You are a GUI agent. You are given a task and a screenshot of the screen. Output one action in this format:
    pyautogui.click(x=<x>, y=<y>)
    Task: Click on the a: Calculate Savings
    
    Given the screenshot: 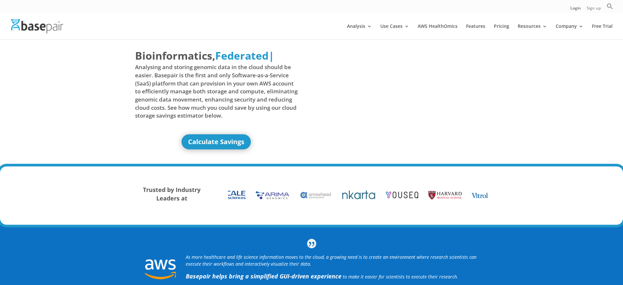 What is the action you would take?
    pyautogui.click(x=216, y=142)
    